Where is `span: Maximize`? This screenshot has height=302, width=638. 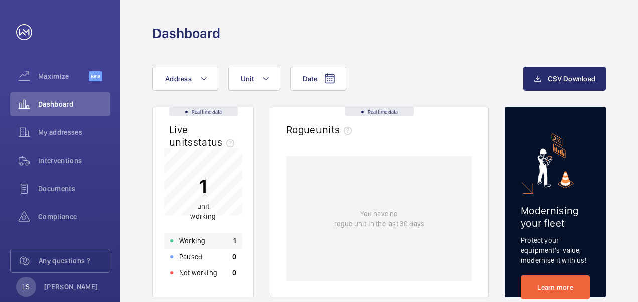 span: Maximize is located at coordinates (63, 76).